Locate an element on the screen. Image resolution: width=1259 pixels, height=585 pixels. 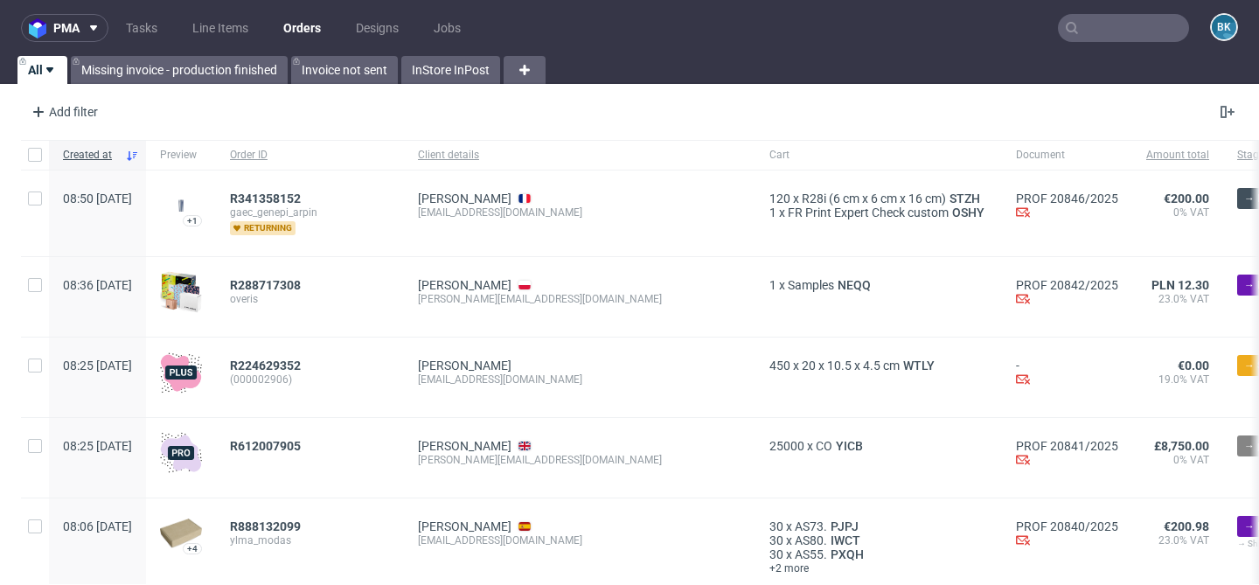
img: logo is located at coordinates (41, 28).